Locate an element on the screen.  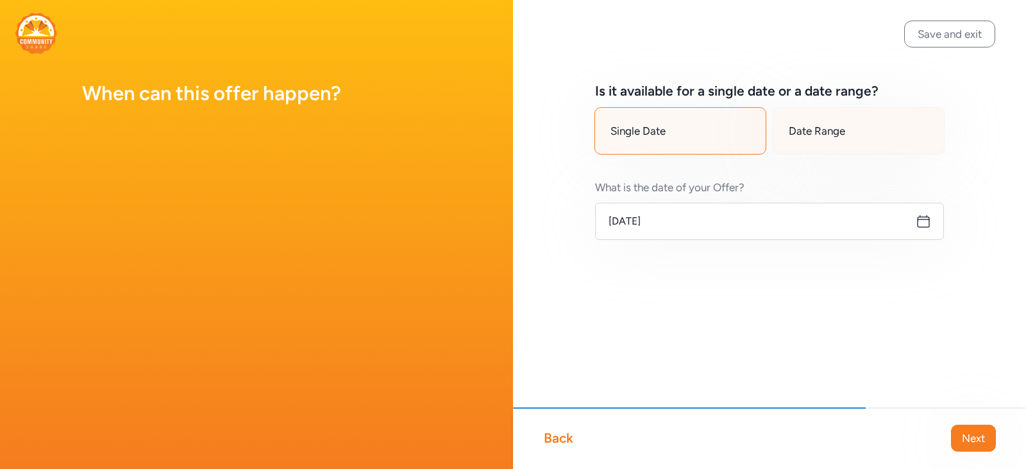
button: Save and exit is located at coordinates (949, 34).